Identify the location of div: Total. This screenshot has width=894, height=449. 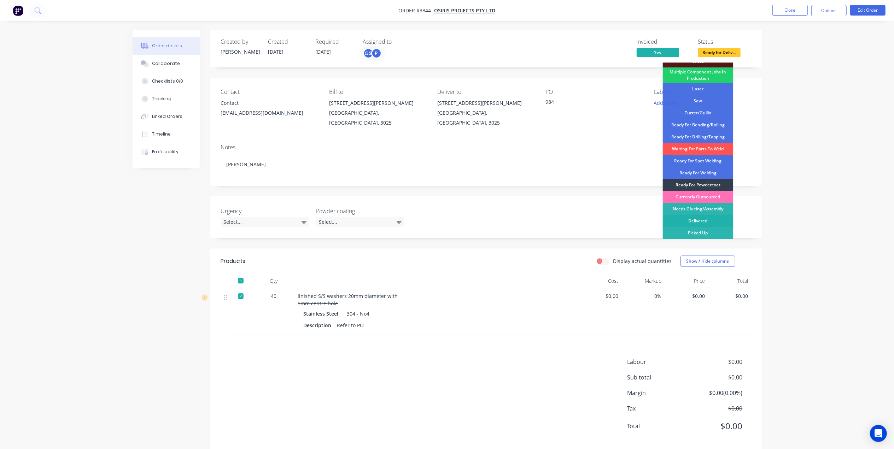
(729, 281).